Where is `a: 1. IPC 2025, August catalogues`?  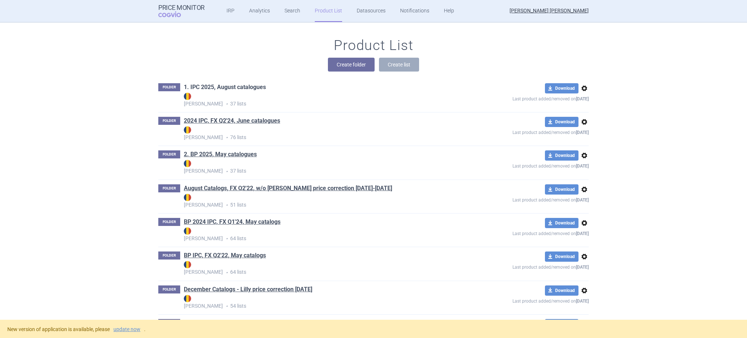 a: 1. IPC 2025, August catalogues is located at coordinates (225, 87).